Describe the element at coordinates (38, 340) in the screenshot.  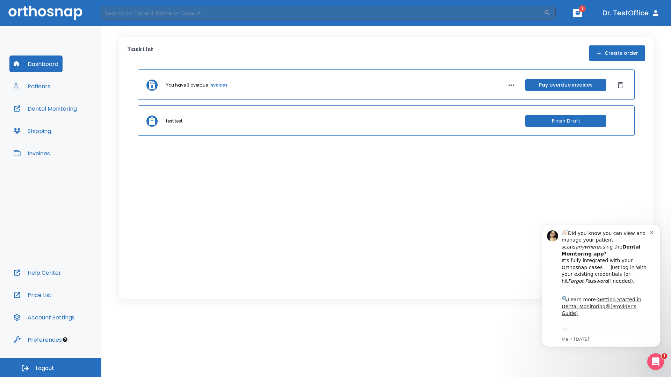
I see `button: Preferences` at that location.